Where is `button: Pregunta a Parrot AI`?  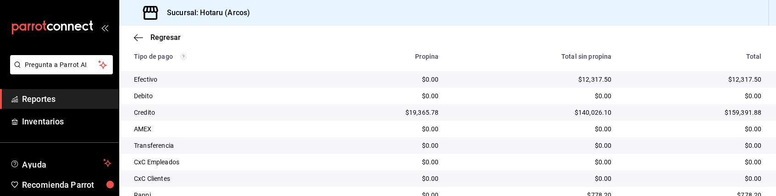
button: Pregunta a Parrot AI is located at coordinates (61, 65).